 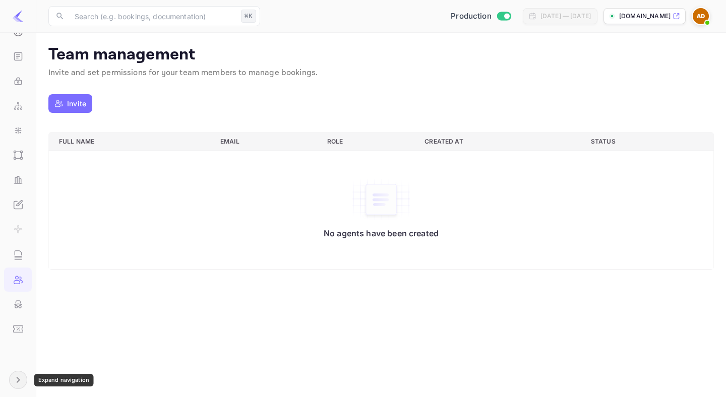 I want to click on p: Team management, so click(x=381, y=55).